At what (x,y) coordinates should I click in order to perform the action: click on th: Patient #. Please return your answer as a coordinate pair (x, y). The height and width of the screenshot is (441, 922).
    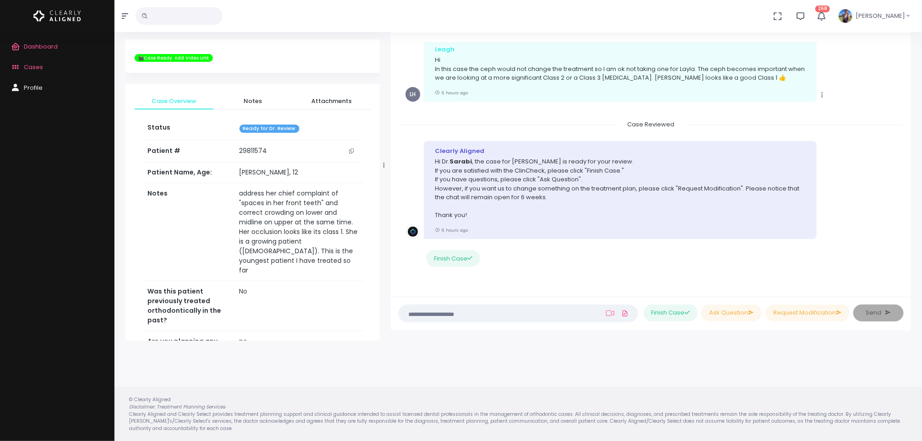
    Looking at the image, I should click on (188, 151).